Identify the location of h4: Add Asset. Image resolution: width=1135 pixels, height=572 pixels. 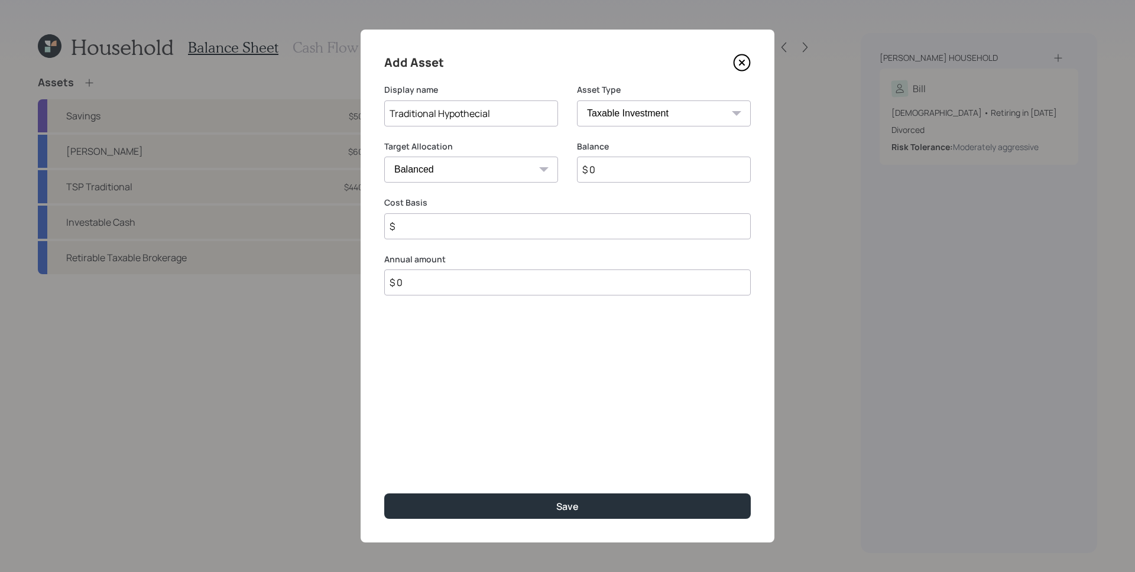
(414, 63).